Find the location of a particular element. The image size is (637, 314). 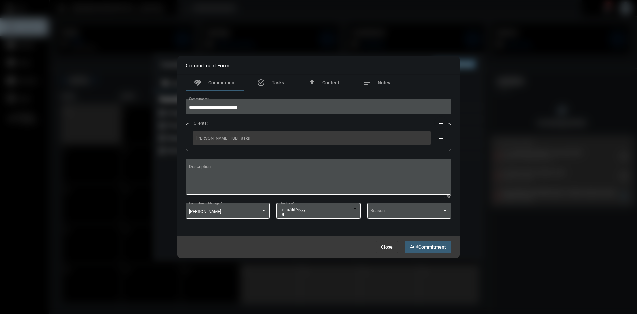

span: Close is located at coordinates (387, 246).